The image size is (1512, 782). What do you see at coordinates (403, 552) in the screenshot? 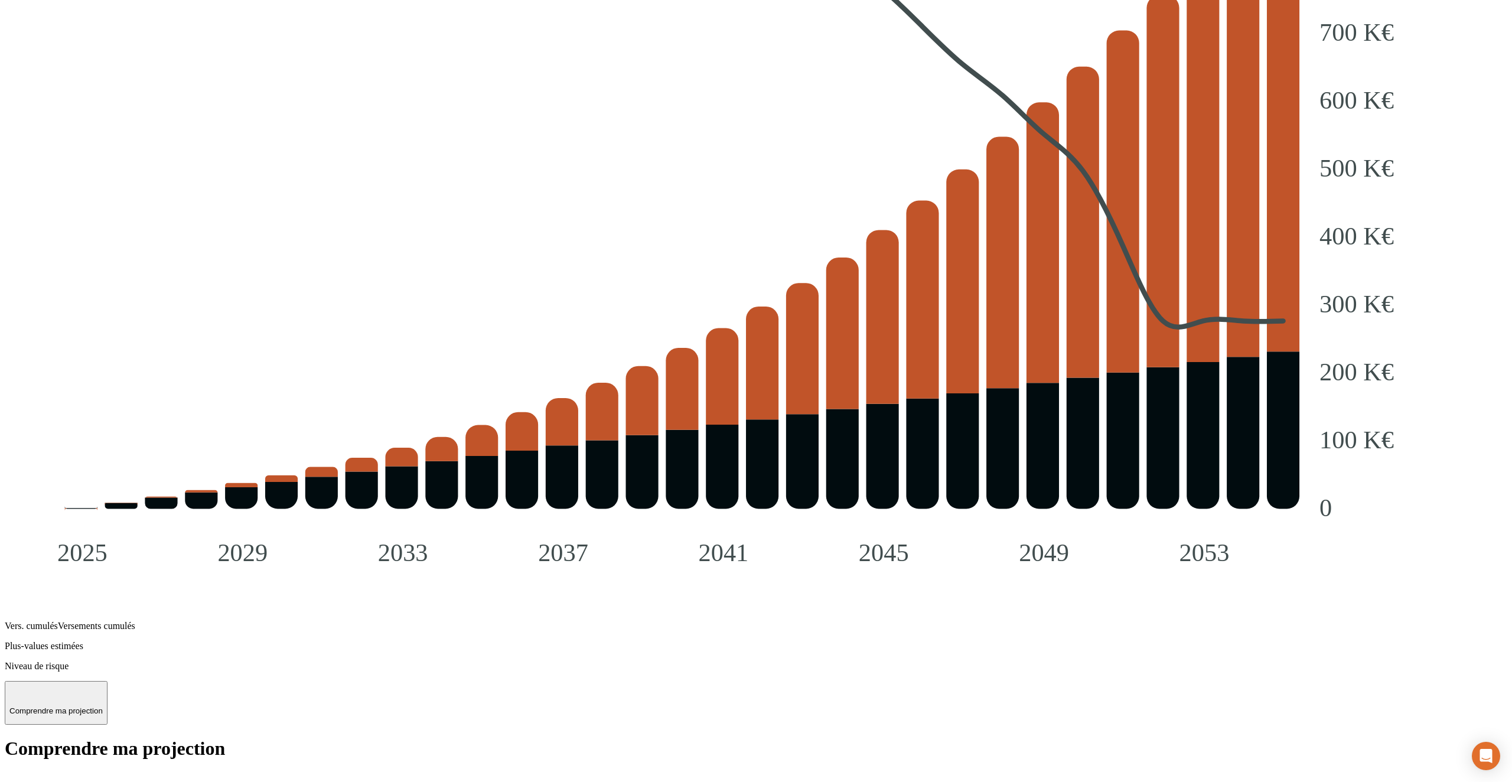
I see `tspan: 2033` at bounding box center [403, 552].